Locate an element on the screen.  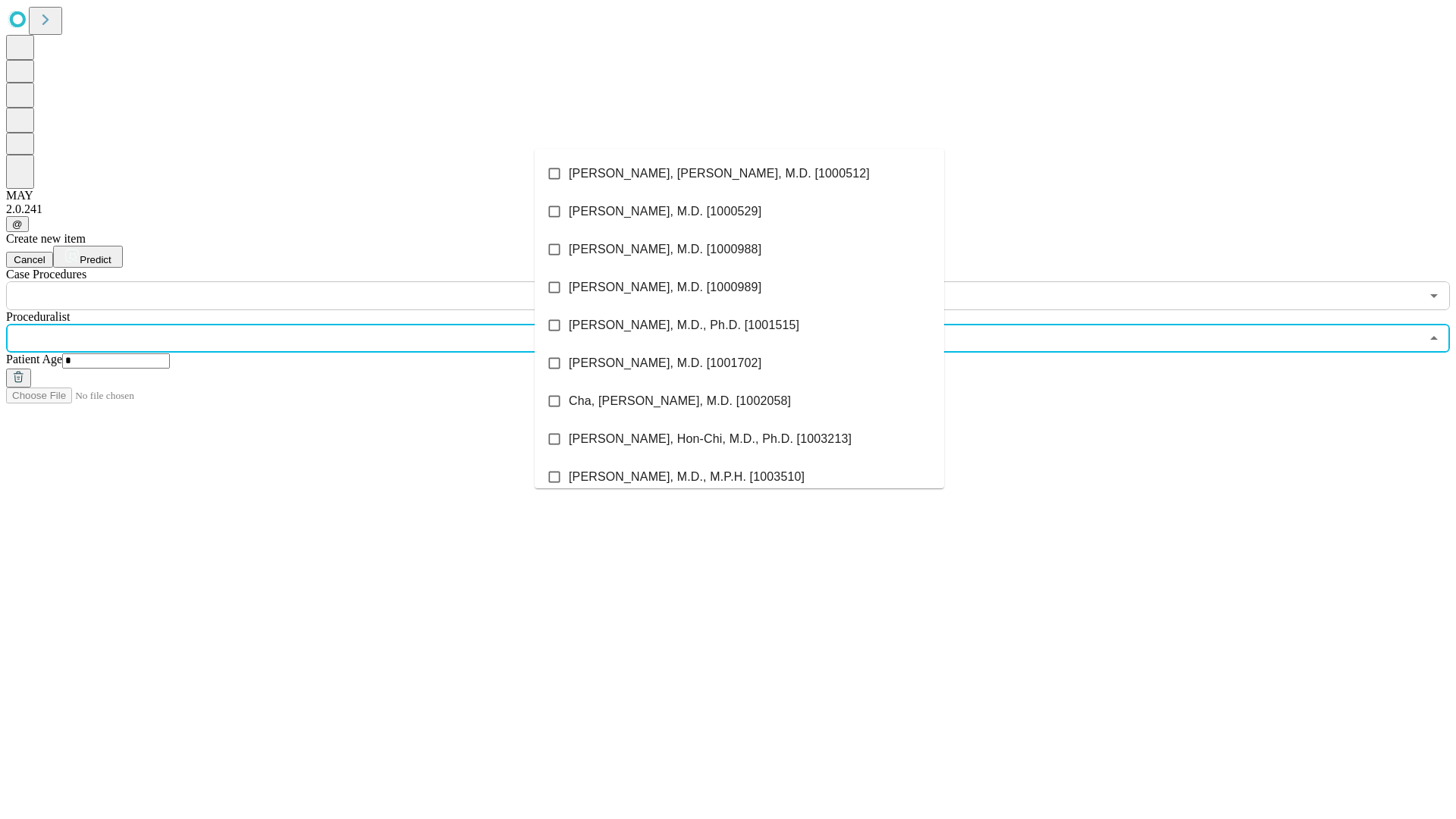
span: Predict is located at coordinates (95, 259).